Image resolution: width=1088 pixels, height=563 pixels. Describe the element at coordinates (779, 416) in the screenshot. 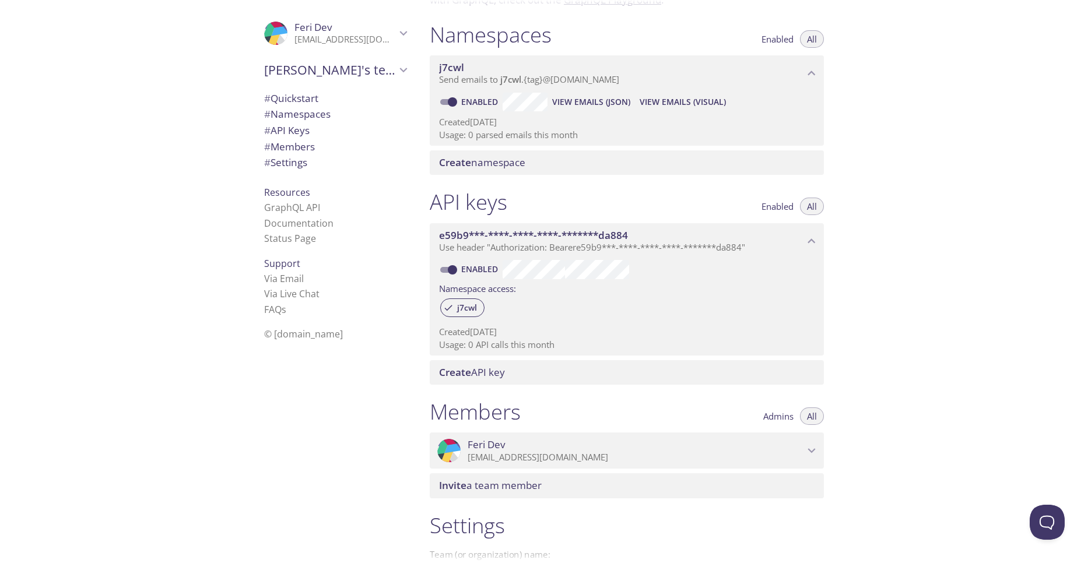

I see `button: Admins` at that location.